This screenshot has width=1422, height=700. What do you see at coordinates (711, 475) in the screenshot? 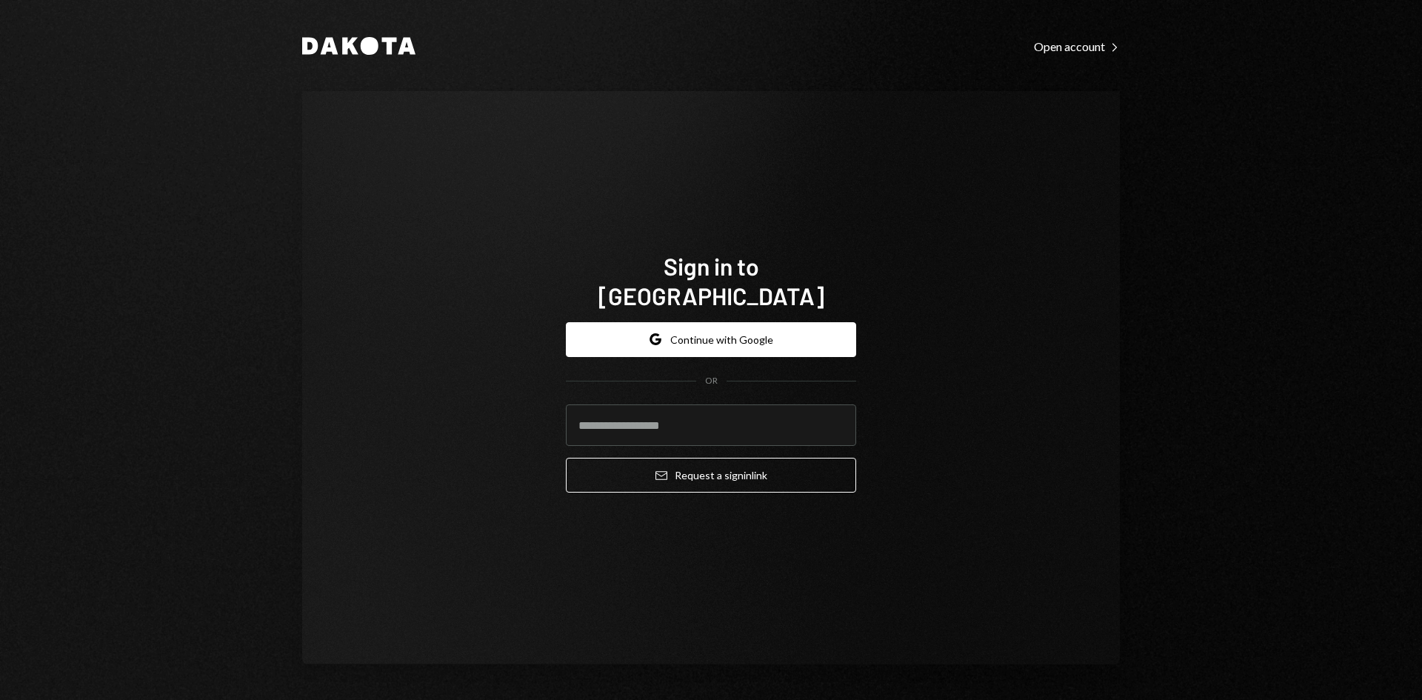
I see `button: Request a signinlink` at bounding box center [711, 475].